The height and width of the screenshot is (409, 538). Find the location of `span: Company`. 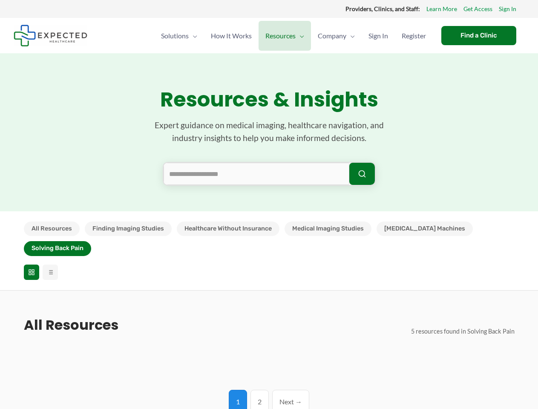

span: Company is located at coordinates (332, 36).